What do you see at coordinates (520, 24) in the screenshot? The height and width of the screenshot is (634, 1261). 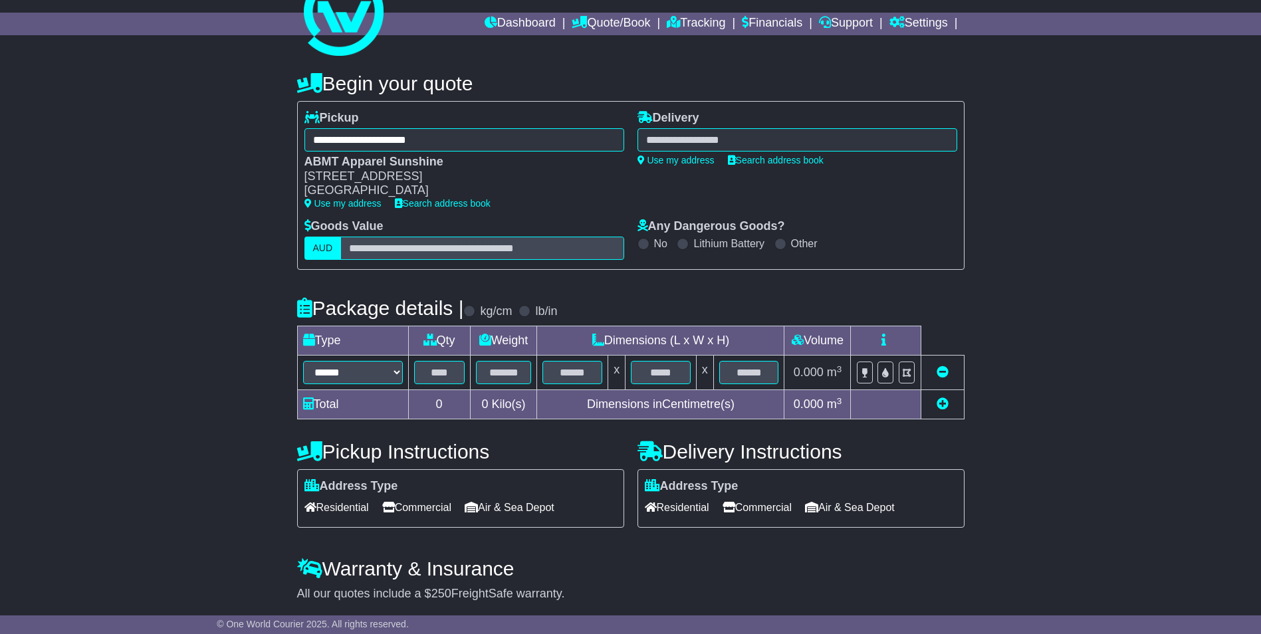 I see `a: Dashboard` at bounding box center [520, 24].